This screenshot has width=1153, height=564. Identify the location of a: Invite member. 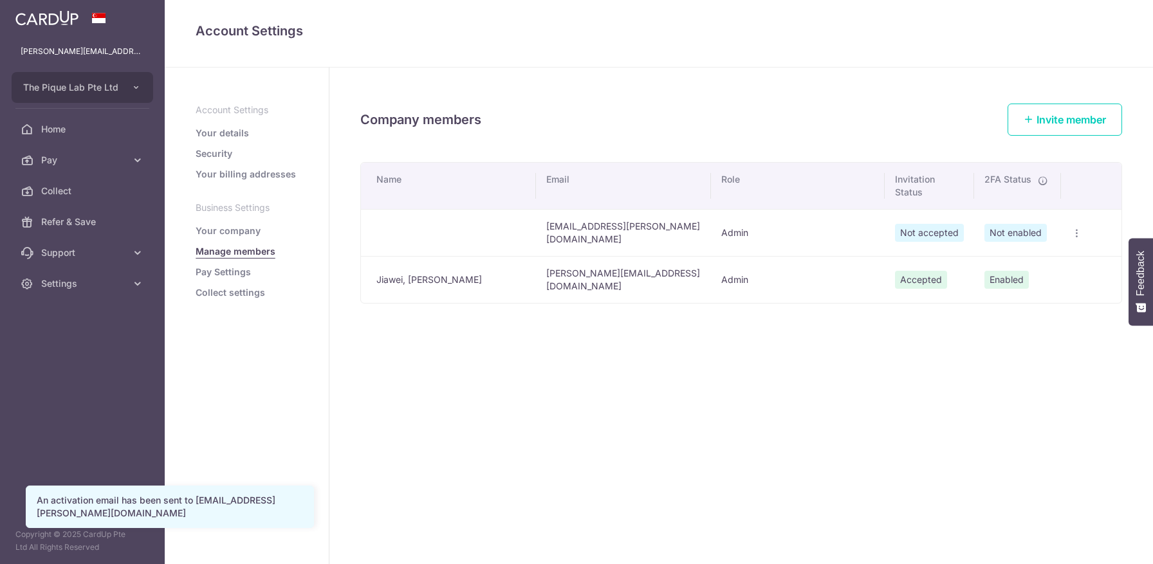
(1065, 120).